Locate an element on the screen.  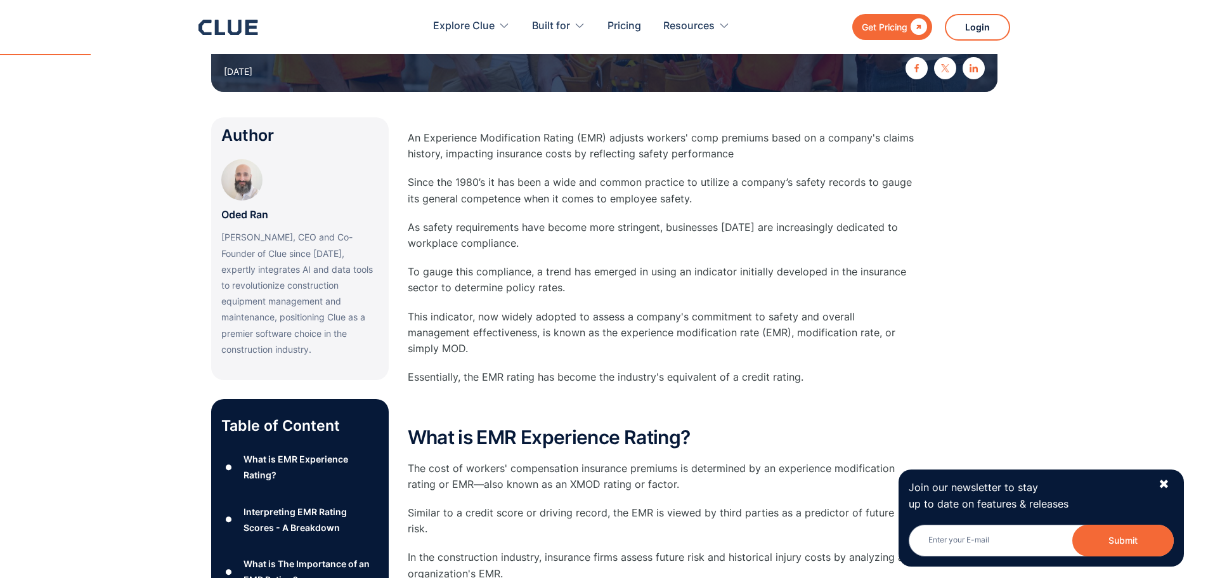
p: Join our newsletter to stay up to date on features & releases is located at coordinates (1028, 495).